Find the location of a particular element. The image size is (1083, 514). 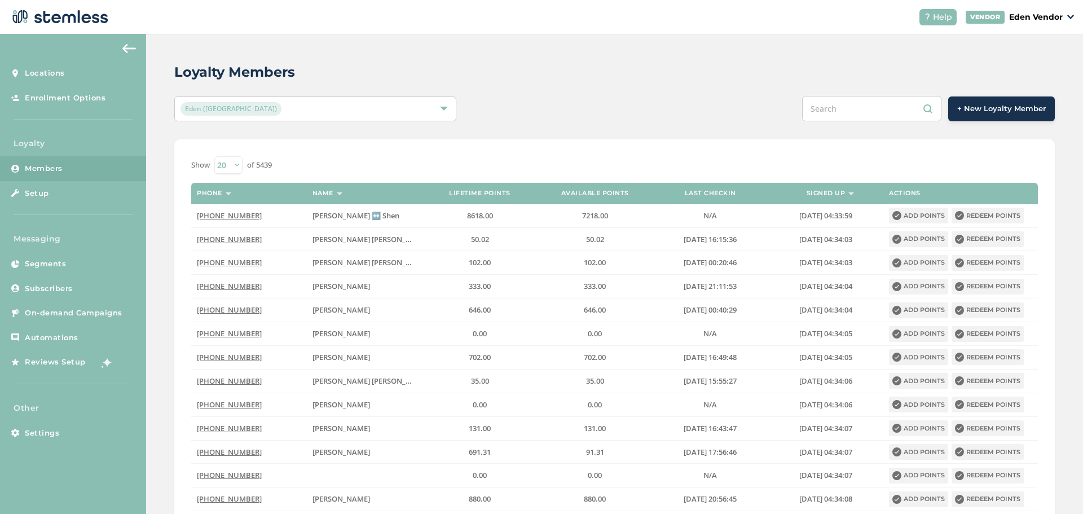

span: 646.00 is located at coordinates (479, 310).